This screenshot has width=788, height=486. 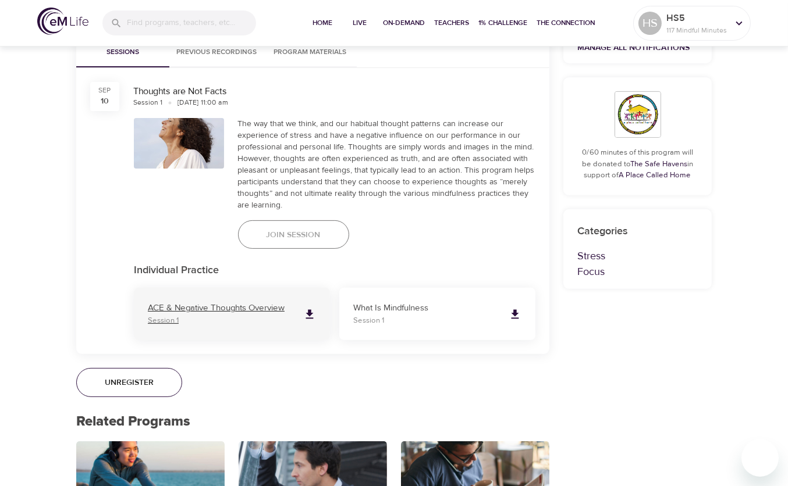 I want to click on p: Focus, so click(x=637, y=272).